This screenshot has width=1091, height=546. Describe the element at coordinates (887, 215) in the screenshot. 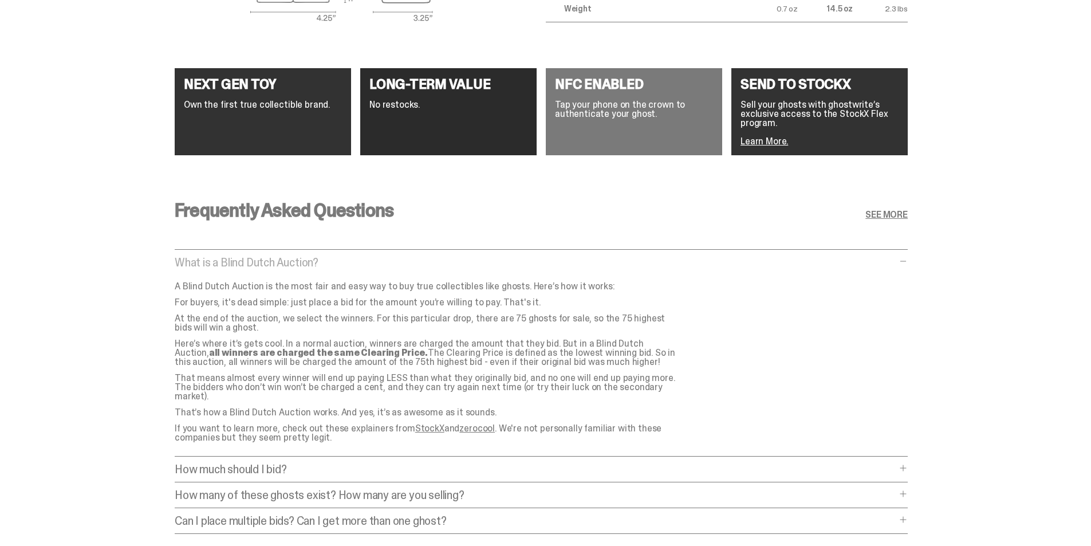

I see `a: SEE MORE` at that location.